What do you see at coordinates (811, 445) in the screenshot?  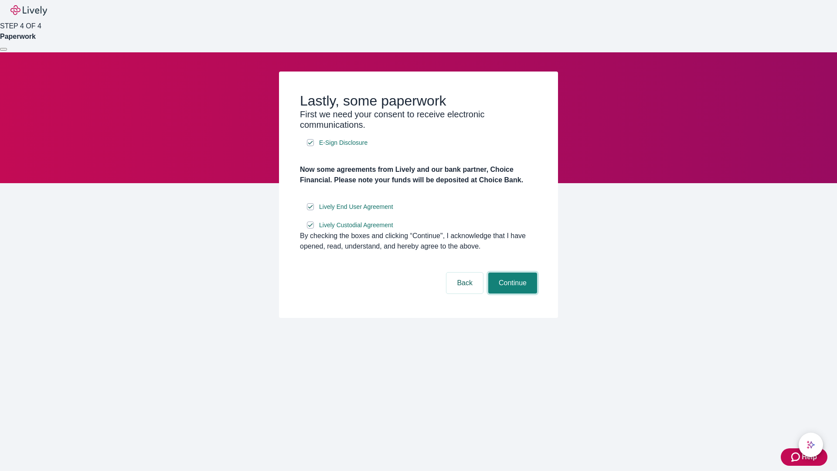 I see `button: chat` at bounding box center [811, 445].